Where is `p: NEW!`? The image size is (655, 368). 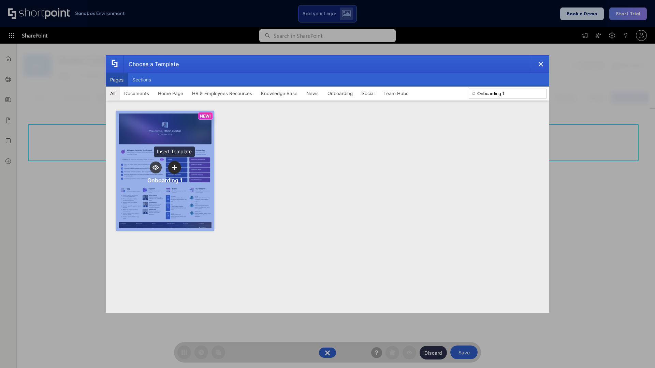 p: NEW! is located at coordinates (205, 116).